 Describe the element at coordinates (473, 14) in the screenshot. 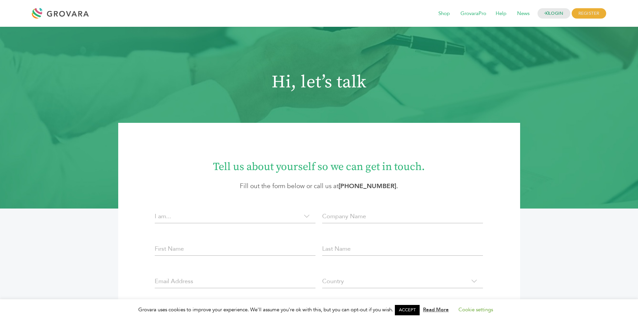

I see `span: GrovaraPro` at that location.